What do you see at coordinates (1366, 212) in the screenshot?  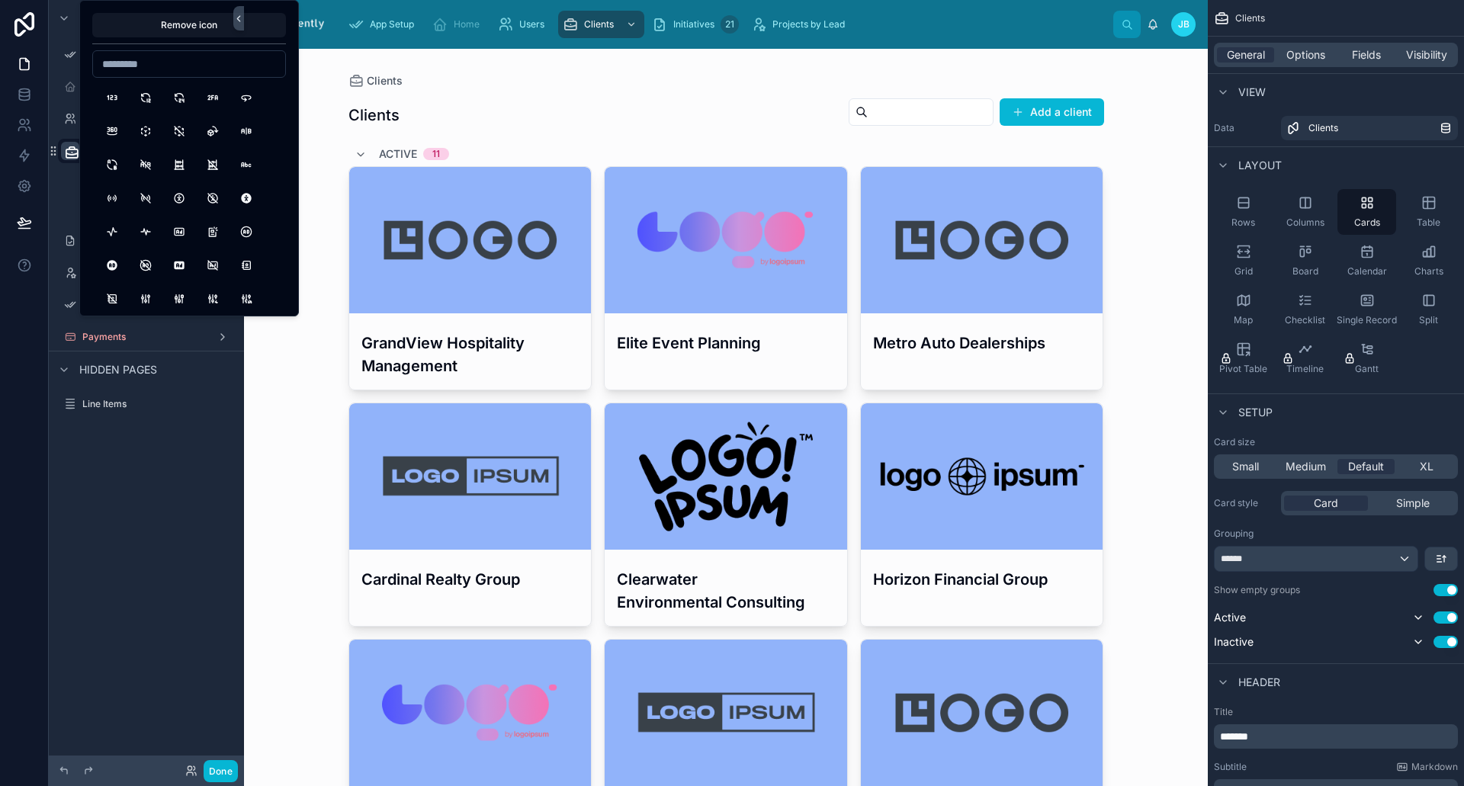 I see `button: Cards` at bounding box center [1366, 212].